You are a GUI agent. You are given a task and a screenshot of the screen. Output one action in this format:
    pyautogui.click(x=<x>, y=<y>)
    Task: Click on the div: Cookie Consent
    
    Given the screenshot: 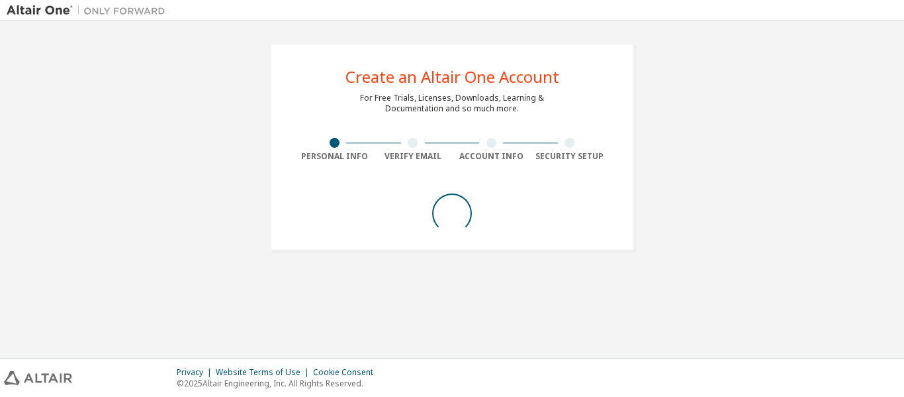 What is the action you would take?
    pyautogui.click(x=347, y=372)
    